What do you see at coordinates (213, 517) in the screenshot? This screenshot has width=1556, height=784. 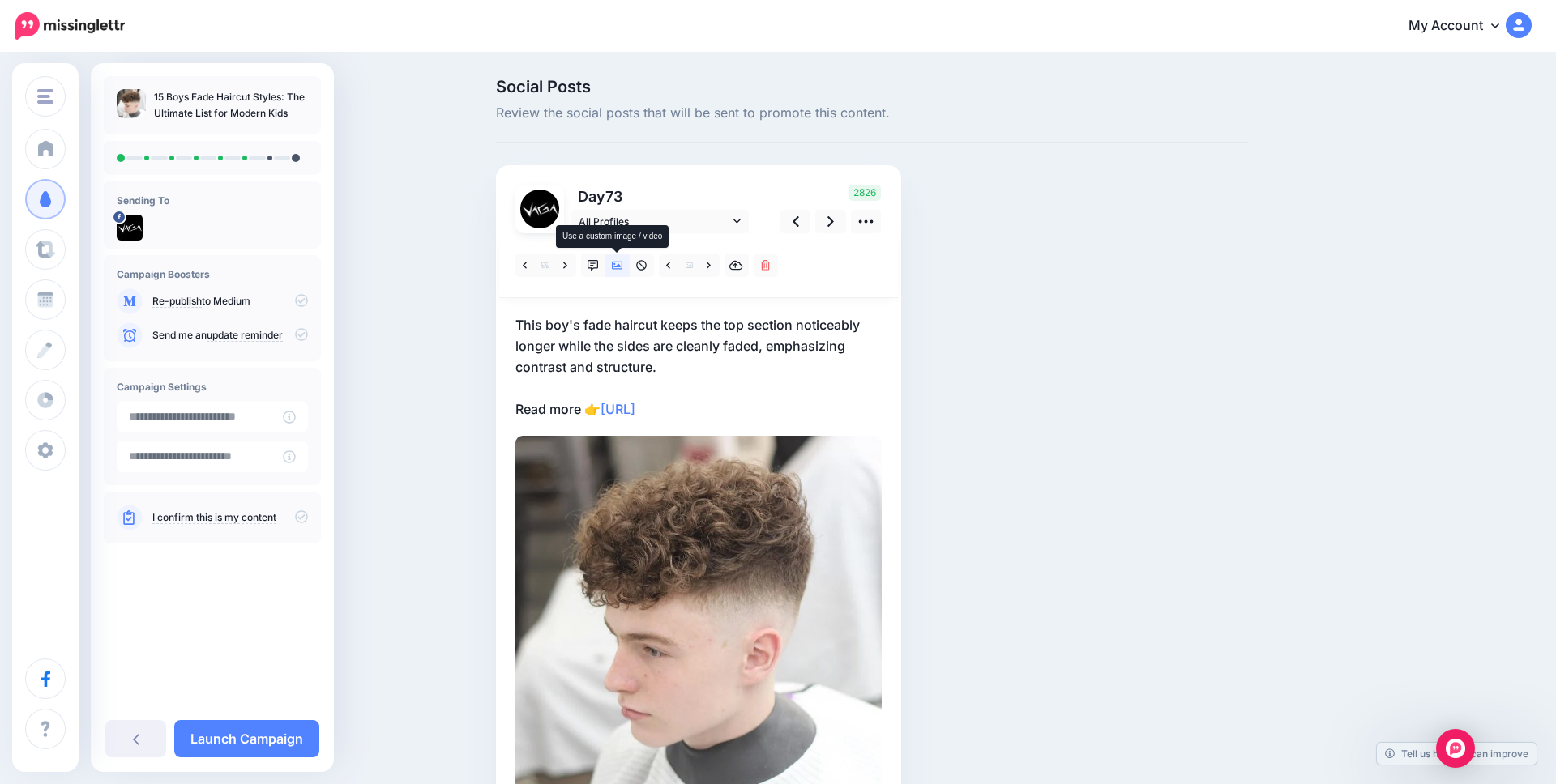 I see `a: I confirm this is my content` at bounding box center [213, 517].